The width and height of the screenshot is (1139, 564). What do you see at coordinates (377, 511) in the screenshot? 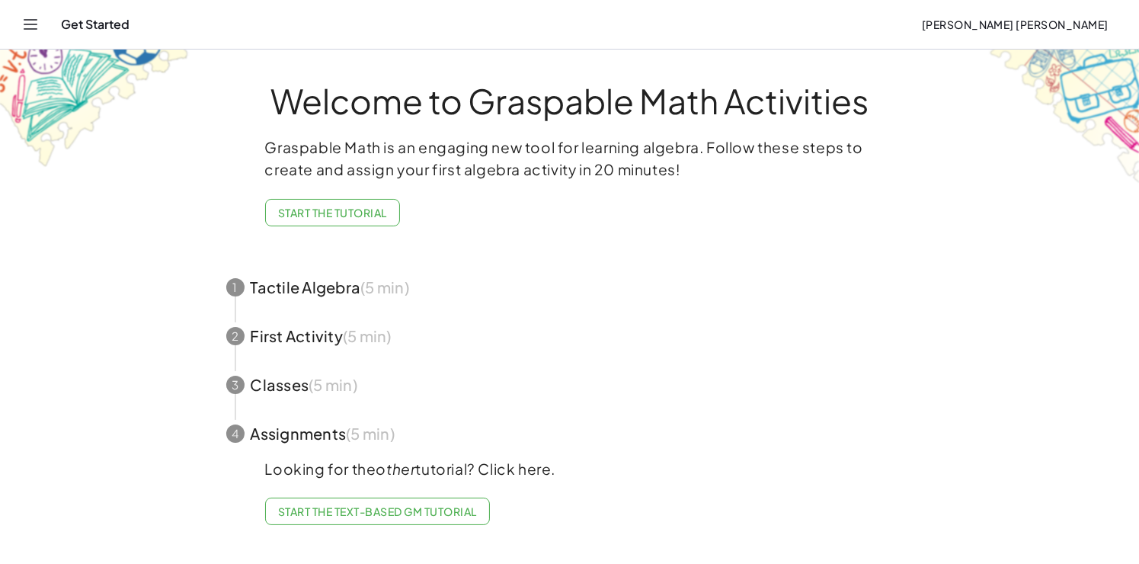
I see `span: Start the Text-based GM Tutorial` at bounding box center [377, 511].